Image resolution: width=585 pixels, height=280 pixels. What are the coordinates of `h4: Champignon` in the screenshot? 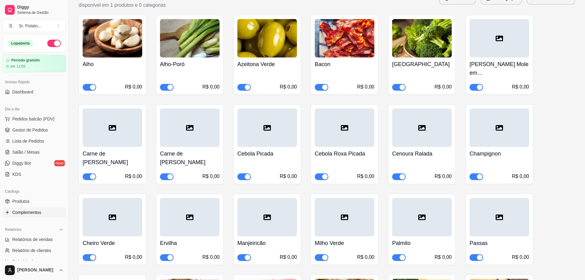 It's located at (499, 153).